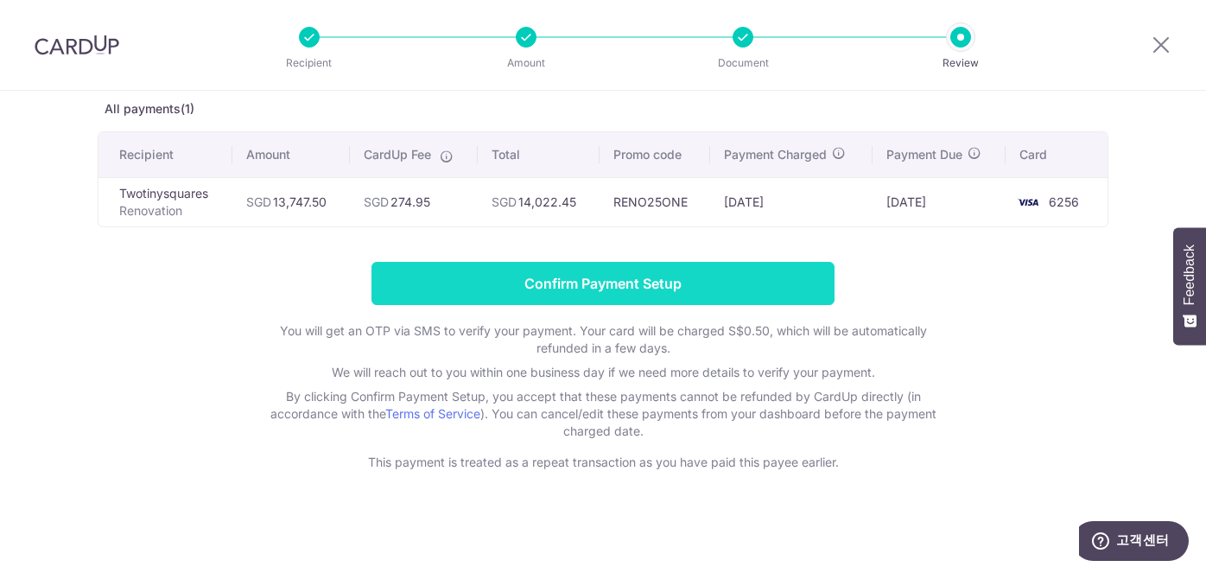 The height and width of the screenshot is (573, 1206). Describe the element at coordinates (655, 201) in the screenshot. I see `td: RENO25ONE` at that location.